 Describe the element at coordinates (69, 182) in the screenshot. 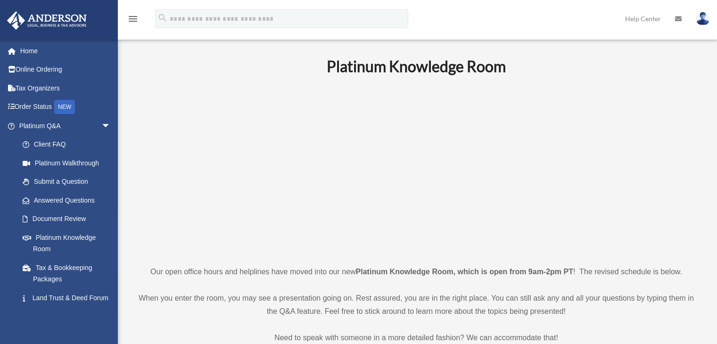

I see `a: Submit a Question` at that location.